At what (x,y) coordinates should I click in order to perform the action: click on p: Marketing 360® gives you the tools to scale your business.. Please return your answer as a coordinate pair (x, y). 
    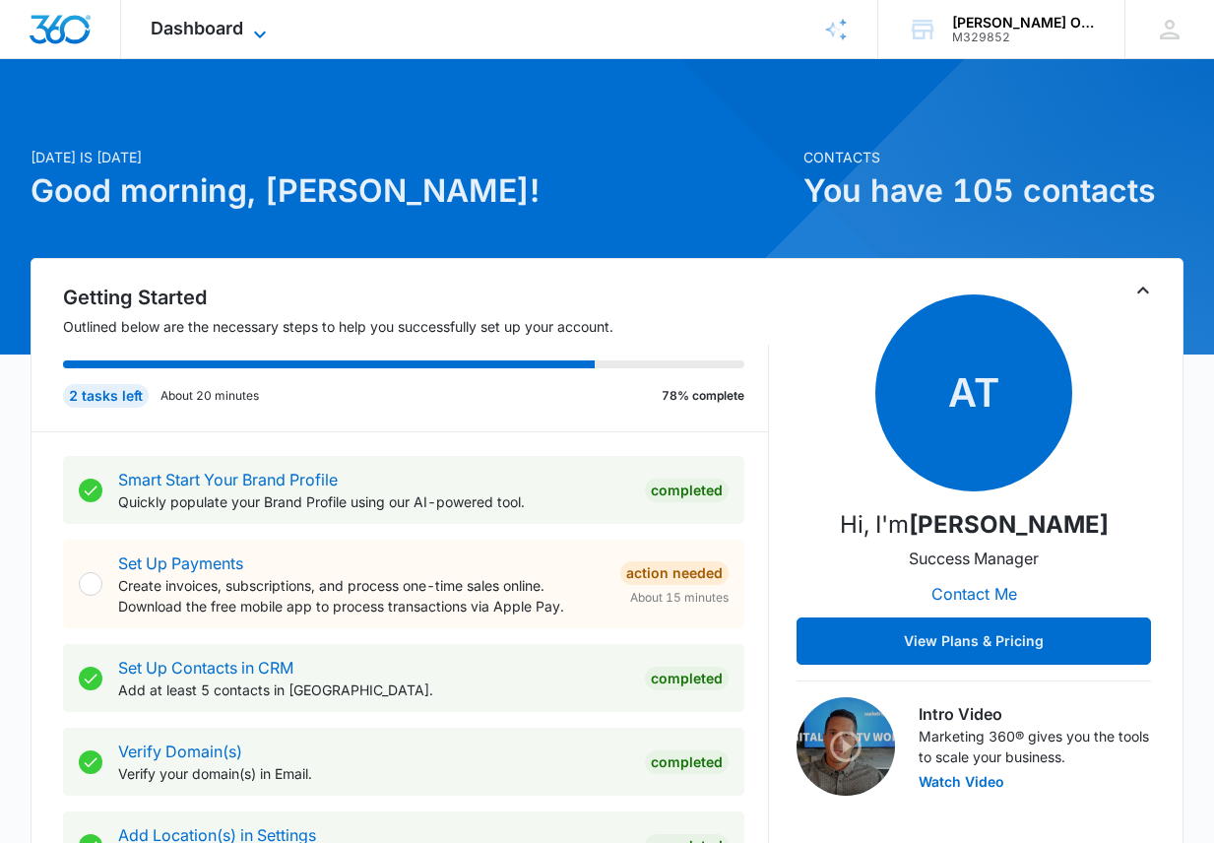
    Looking at the image, I should click on (1035, 746).